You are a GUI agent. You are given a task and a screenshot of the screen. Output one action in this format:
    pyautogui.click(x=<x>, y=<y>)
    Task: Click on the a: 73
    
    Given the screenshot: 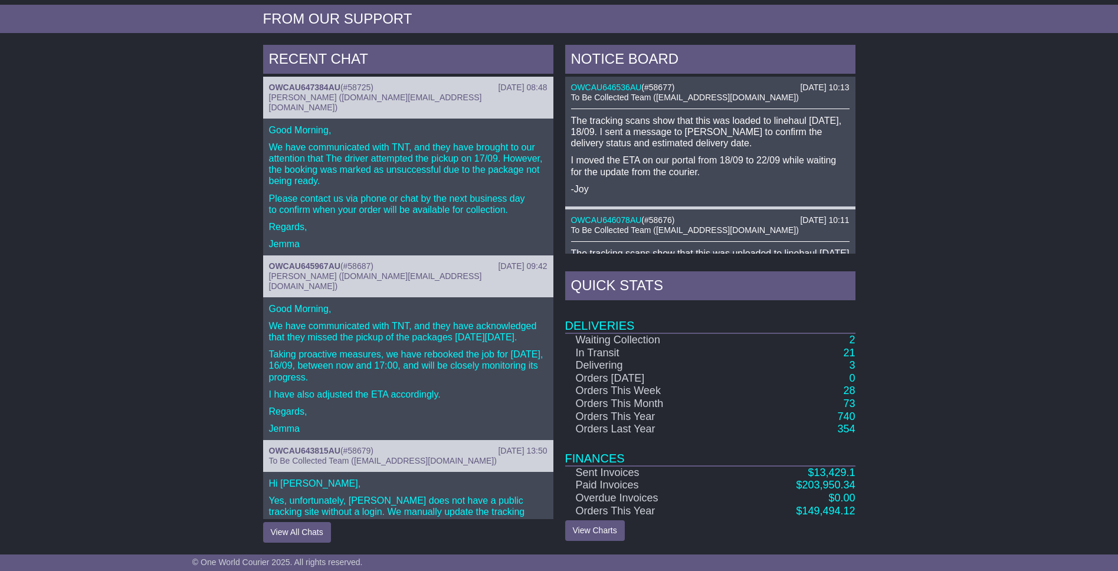 What is the action you would take?
    pyautogui.click(x=849, y=404)
    